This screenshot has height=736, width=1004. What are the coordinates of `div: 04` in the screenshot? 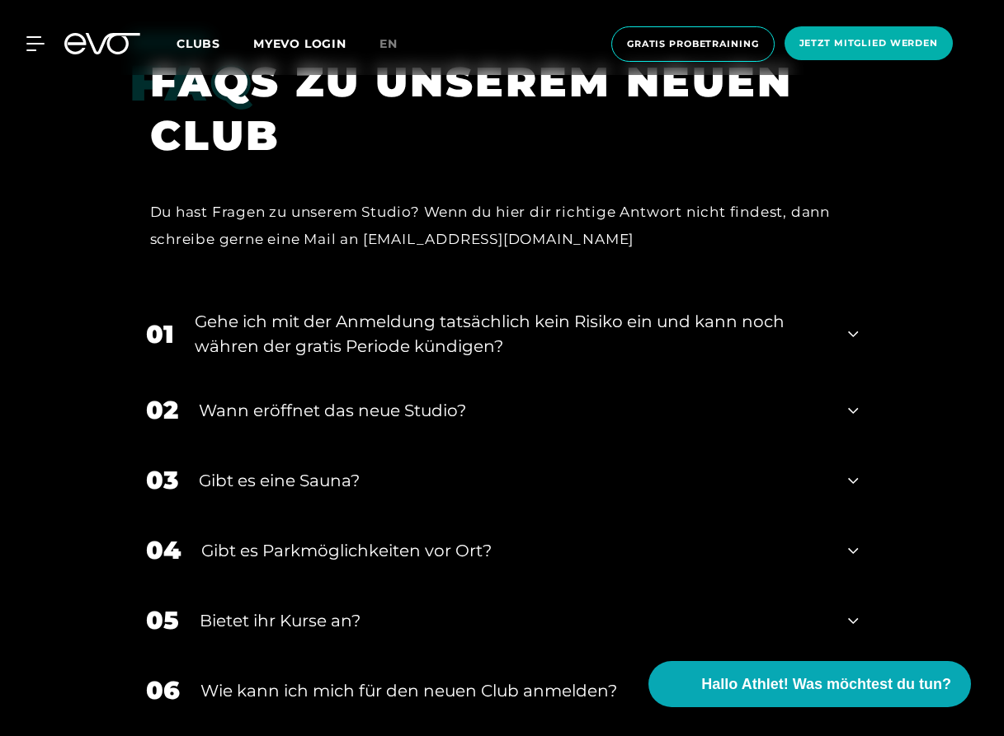 It's located at (163, 550).